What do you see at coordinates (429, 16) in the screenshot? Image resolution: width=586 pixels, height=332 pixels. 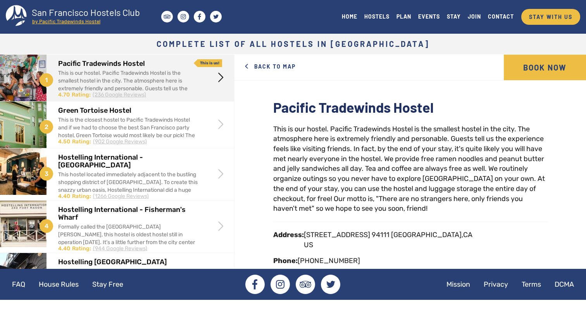 I see `a: EVENTS` at bounding box center [429, 16].